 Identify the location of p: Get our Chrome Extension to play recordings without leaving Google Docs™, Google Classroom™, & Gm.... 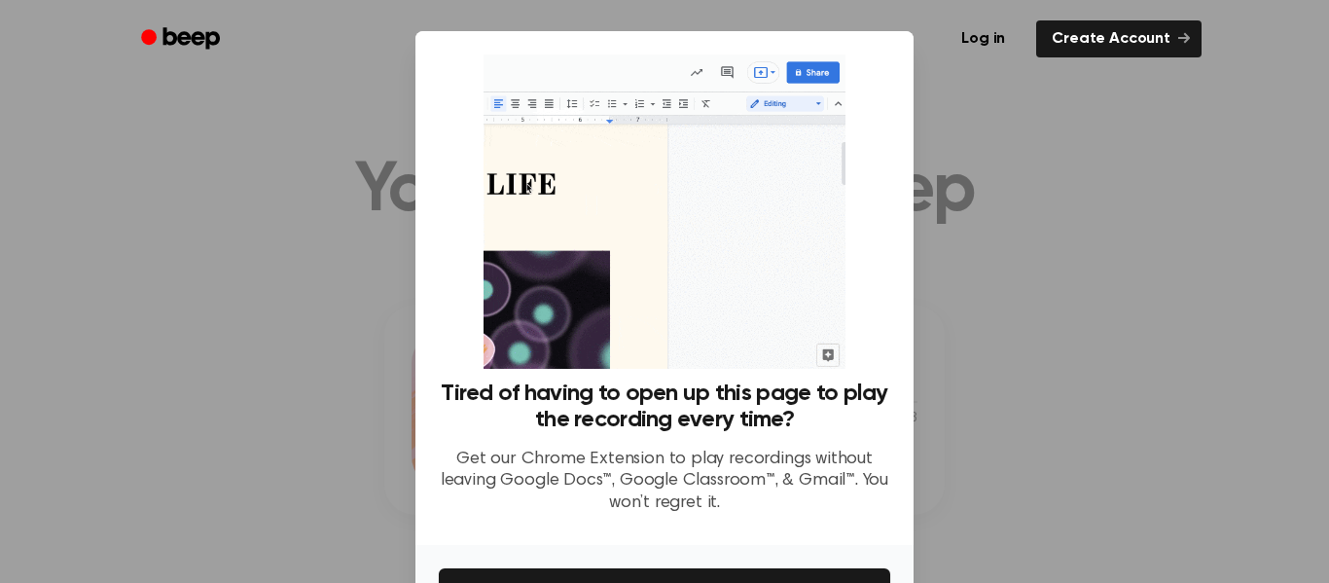
(665, 482).